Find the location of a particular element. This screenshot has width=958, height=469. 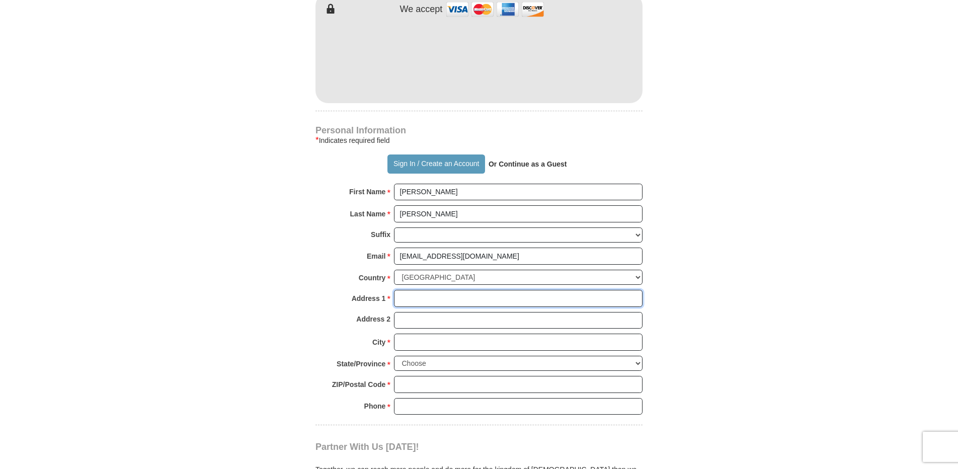

strong: Address 1 is located at coordinates (369, 298).